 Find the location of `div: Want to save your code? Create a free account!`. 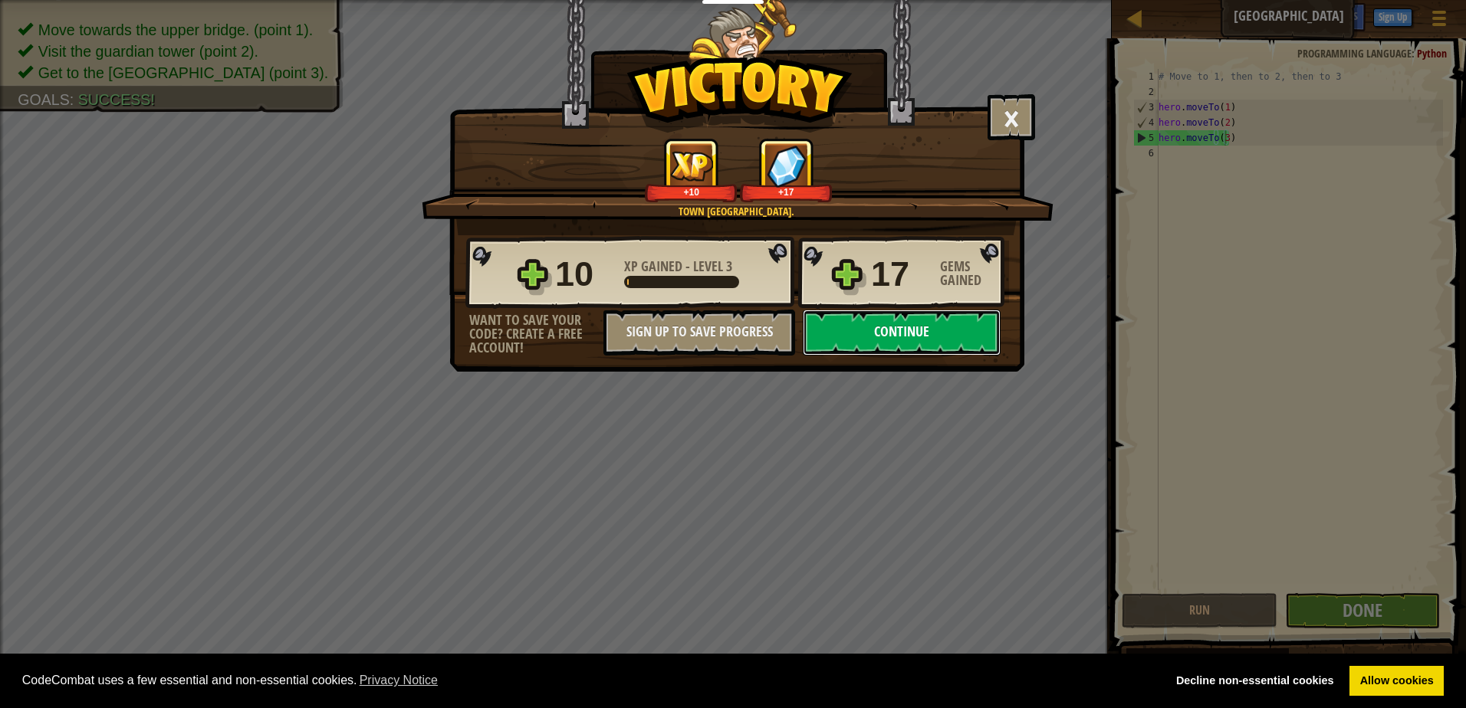

div: Want to save your code? Create a free account! is located at coordinates (536, 334).